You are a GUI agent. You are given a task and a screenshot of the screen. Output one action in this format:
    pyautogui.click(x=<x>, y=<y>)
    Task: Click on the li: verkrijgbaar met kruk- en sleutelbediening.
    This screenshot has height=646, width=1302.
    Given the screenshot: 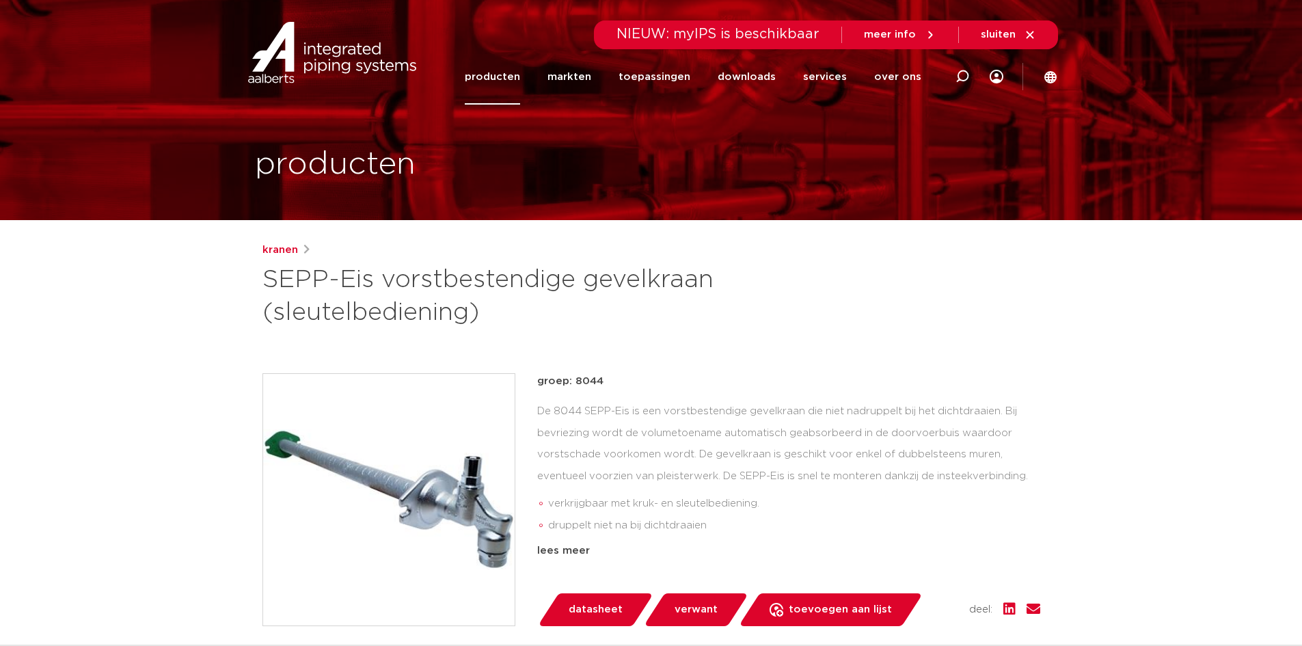 What is the action you would take?
    pyautogui.click(x=794, y=504)
    